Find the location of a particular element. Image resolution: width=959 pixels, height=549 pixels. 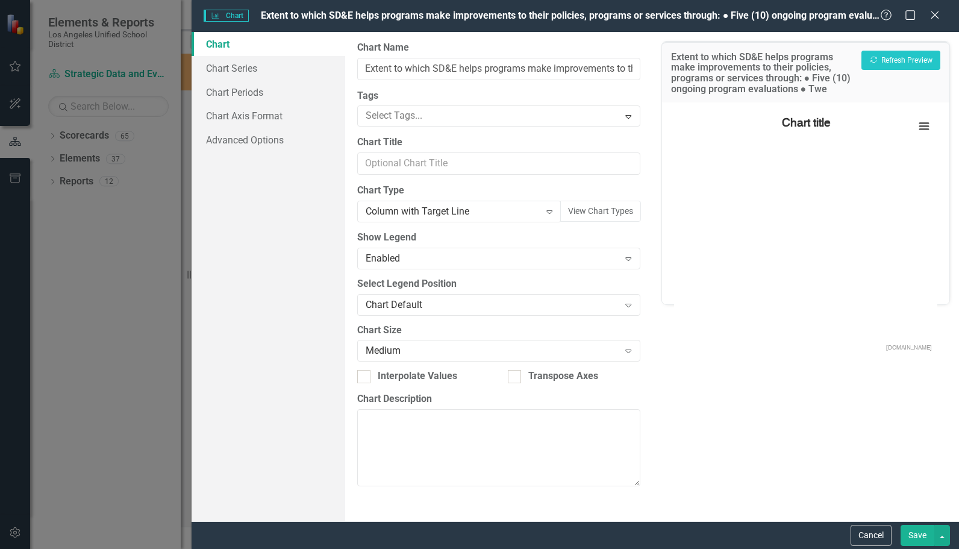

input: Optional Chart Title is located at coordinates (498, 163).